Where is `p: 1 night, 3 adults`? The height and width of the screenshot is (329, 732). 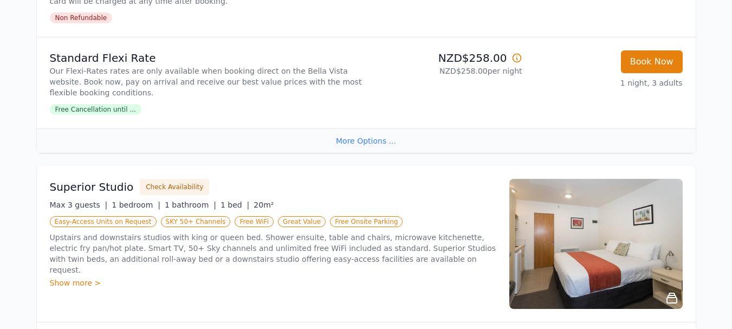 p: 1 night, 3 adults is located at coordinates (607, 83).